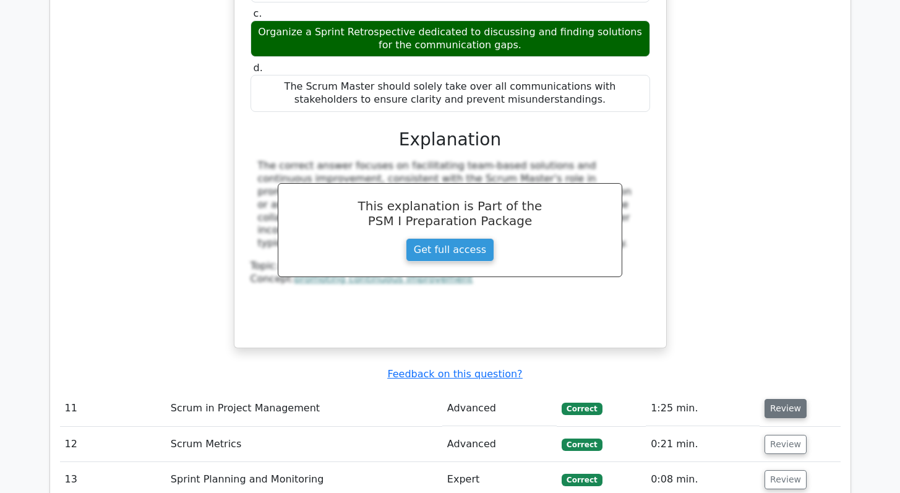  Describe the element at coordinates (450, 279) in the screenshot. I see `div: Concept:` at that location.